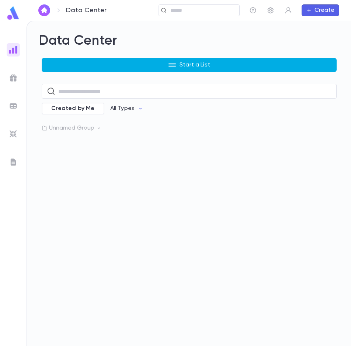 This screenshot has width=351, height=346. I want to click on h2: Data Center, so click(189, 41).